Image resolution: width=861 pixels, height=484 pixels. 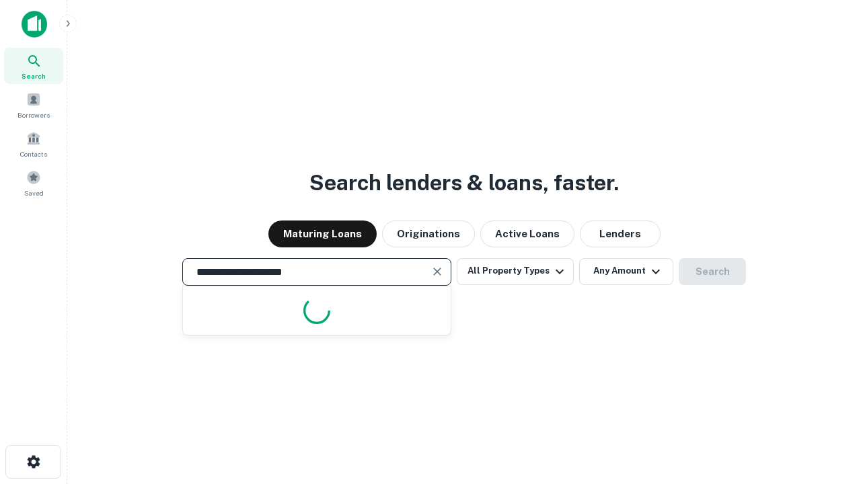 I want to click on button: Lenders, so click(x=620, y=234).